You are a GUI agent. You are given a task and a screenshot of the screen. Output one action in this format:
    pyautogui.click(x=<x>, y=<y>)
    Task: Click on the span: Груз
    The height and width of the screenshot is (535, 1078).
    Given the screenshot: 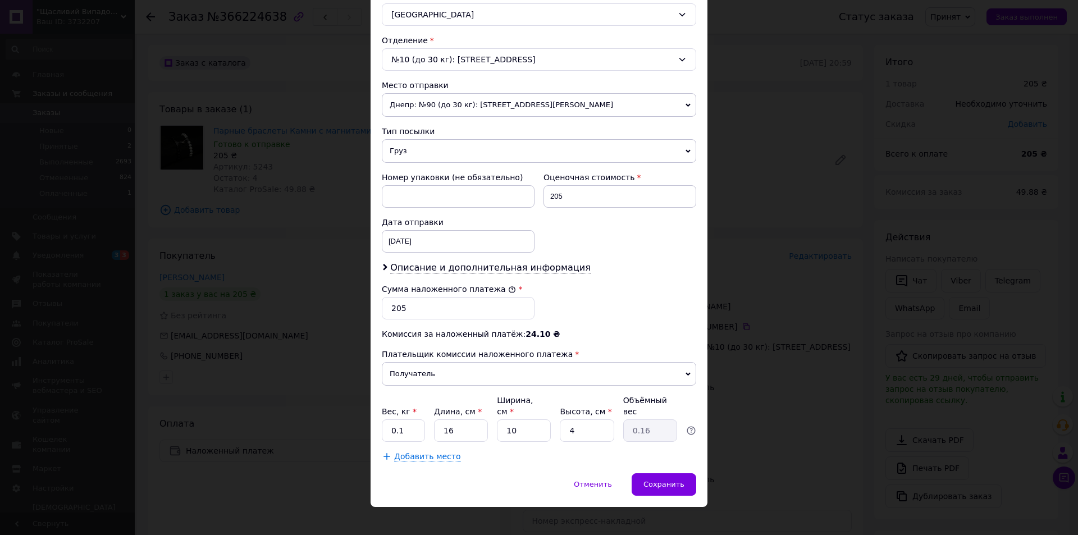 What is the action you would take?
    pyautogui.click(x=539, y=151)
    